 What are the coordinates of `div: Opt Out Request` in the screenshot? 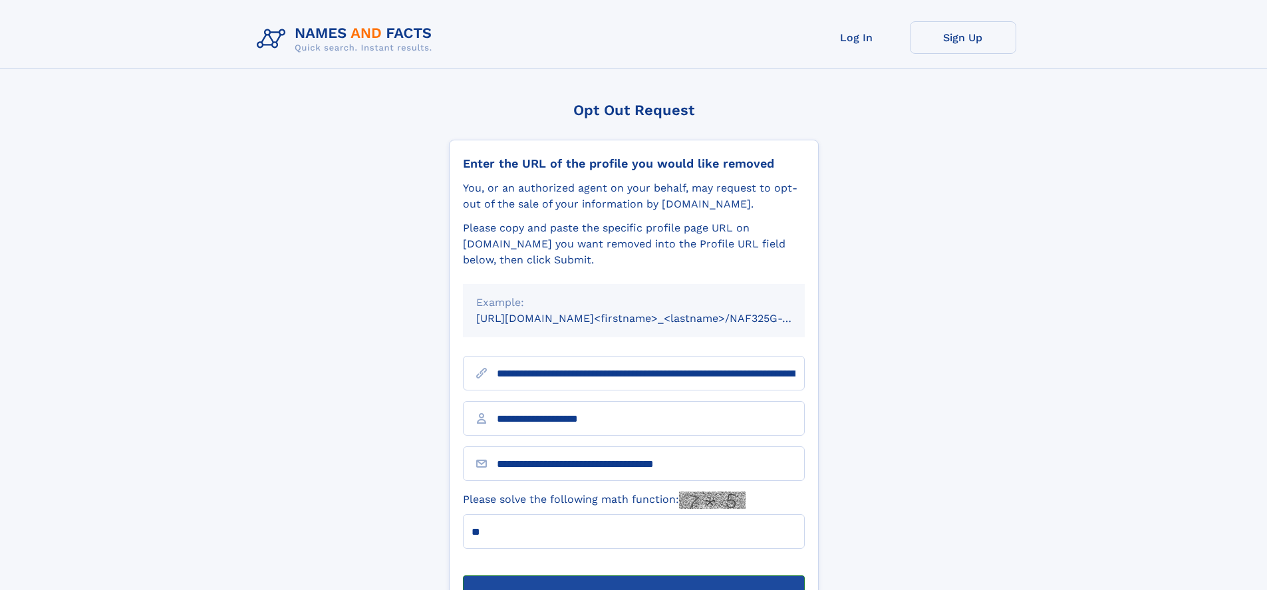 It's located at (634, 110).